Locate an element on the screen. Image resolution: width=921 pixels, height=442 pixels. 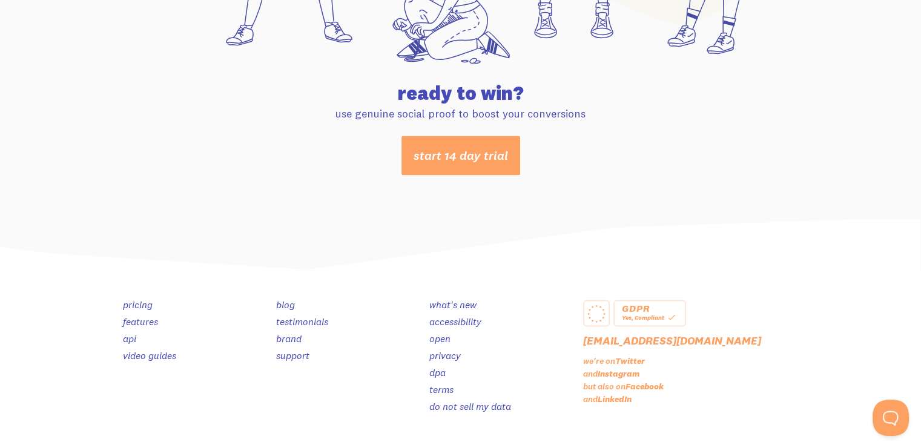
a: privacy is located at coordinates (445, 355).